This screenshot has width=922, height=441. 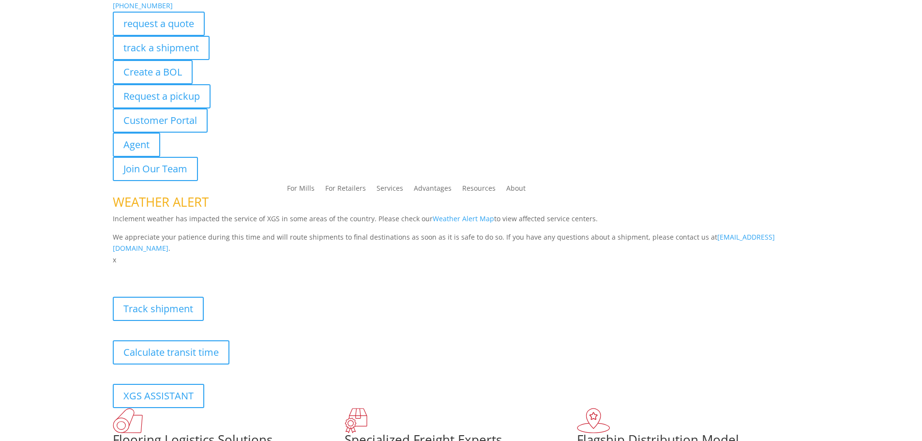 What do you see at coordinates (433, 190) in the screenshot?
I see `a: Advantages` at bounding box center [433, 190].